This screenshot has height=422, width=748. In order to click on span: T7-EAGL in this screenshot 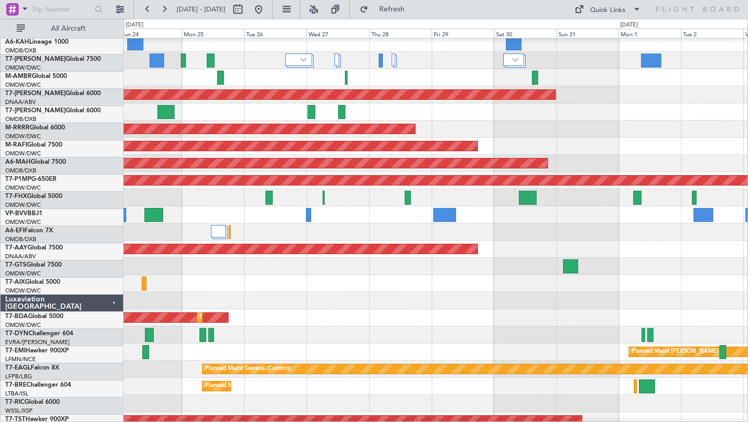, I will do `click(18, 368)`.